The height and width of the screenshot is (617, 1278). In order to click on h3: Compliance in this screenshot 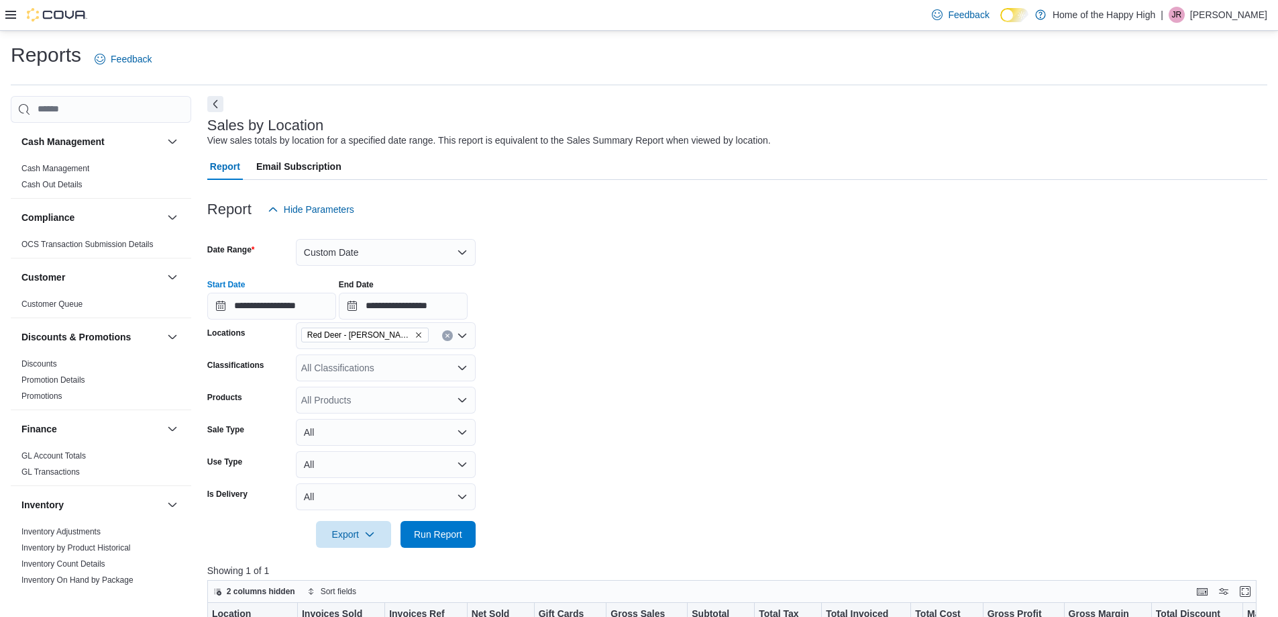, I will do `click(48, 217)`.